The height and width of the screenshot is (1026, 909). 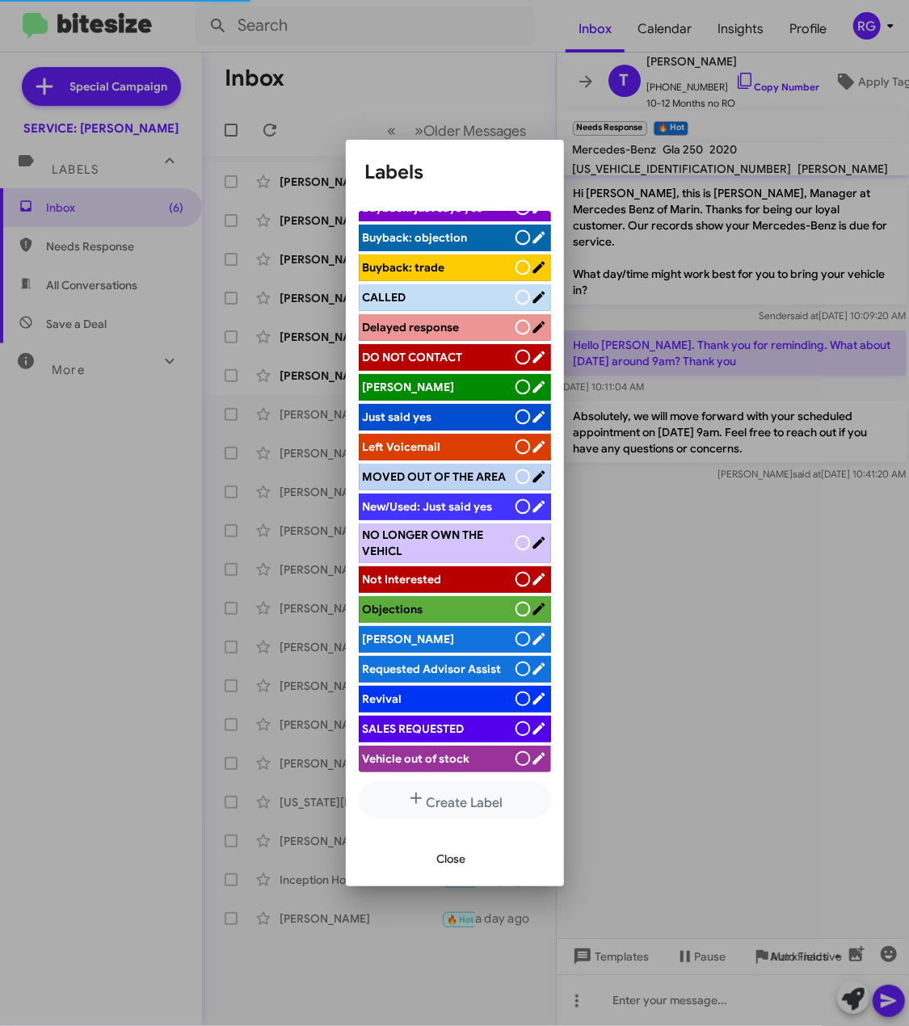 What do you see at coordinates (455, 800) in the screenshot?
I see `button: Create Label` at bounding box center [455, 800].